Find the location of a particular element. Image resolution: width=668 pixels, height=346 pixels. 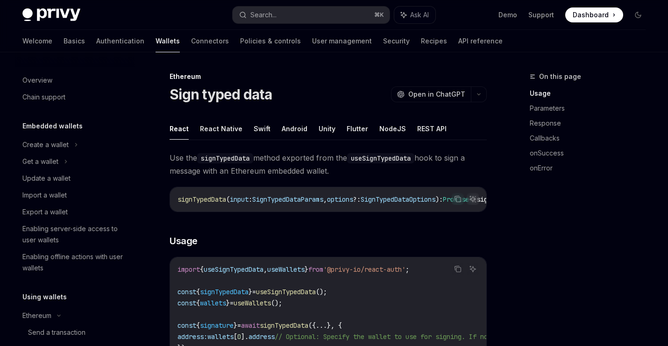

button: Toggle dark mode is located at coordinates (638, 15).